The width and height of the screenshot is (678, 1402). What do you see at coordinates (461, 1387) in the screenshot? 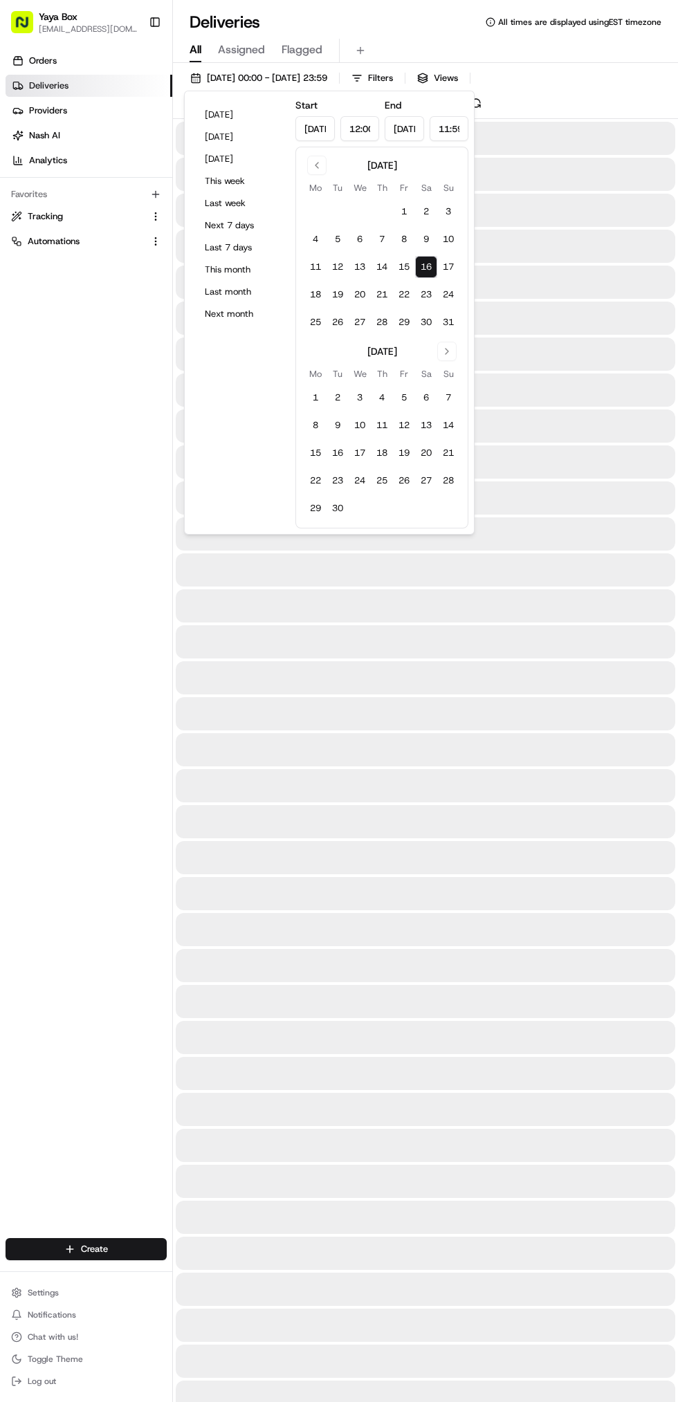
I see `p: Rows per page` at bounding box center [461, 1387].